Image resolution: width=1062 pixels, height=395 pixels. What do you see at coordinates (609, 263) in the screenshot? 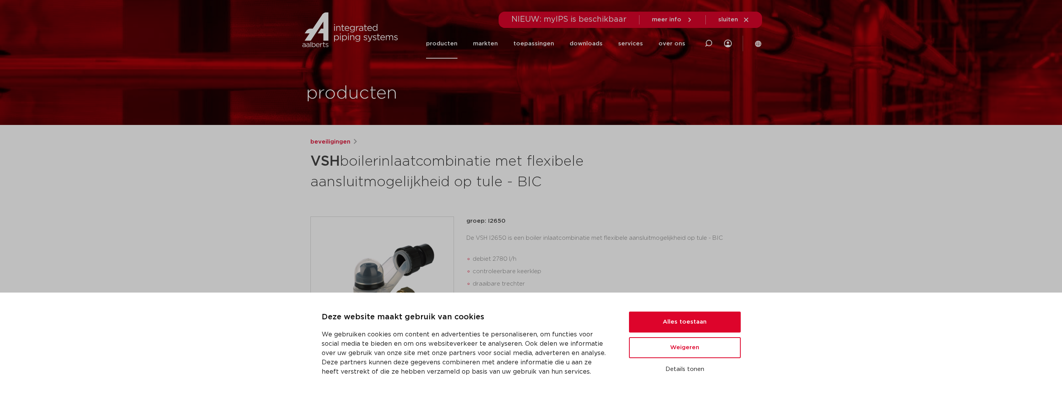
I see `div: De VSH I2650 is een boiler inlaatcombinatie met flexibele aansluitmogelijkheid op tule - BIC` at bounding box center [609, 263].